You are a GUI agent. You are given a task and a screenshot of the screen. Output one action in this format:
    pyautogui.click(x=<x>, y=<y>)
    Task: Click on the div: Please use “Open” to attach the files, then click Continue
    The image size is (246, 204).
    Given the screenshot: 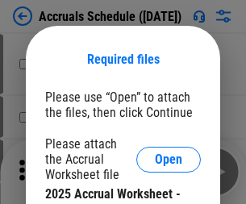 What is the action you would take?
    pyautogui.click(x=123, y=105)
    